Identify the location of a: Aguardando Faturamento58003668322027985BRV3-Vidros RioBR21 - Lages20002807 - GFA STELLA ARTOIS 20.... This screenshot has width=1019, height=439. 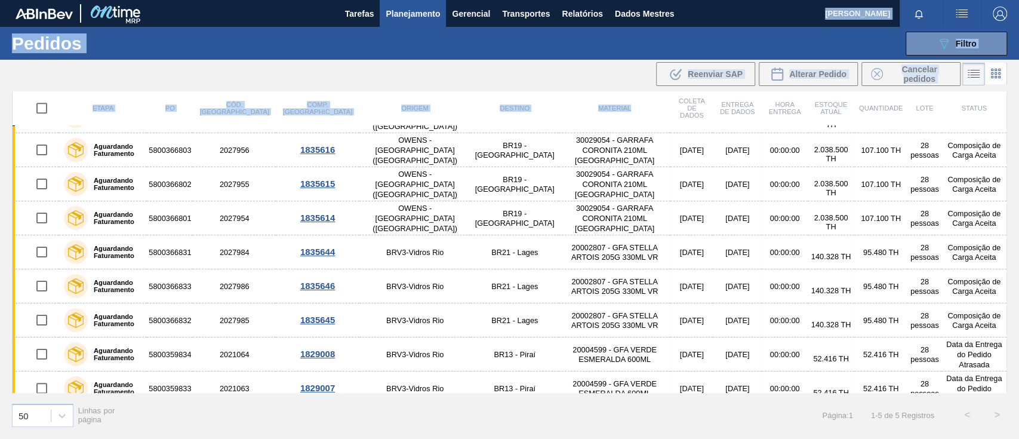
(510, 319).